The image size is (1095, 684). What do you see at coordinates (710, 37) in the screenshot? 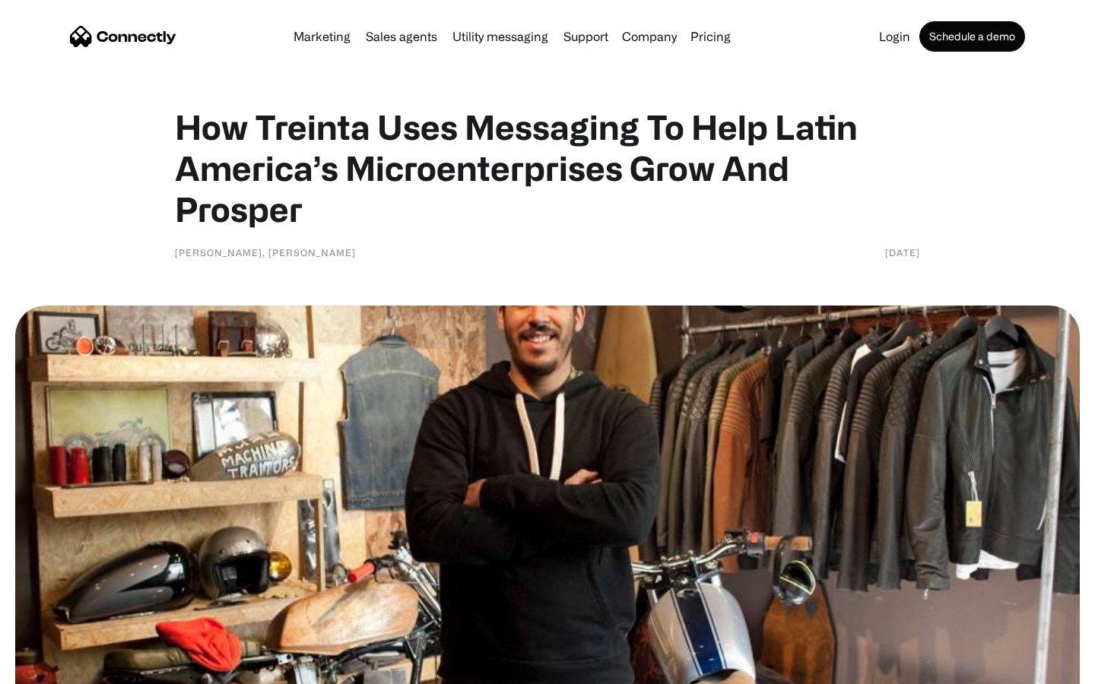
I see `a: Pricing` at bounding box center [710, 37].